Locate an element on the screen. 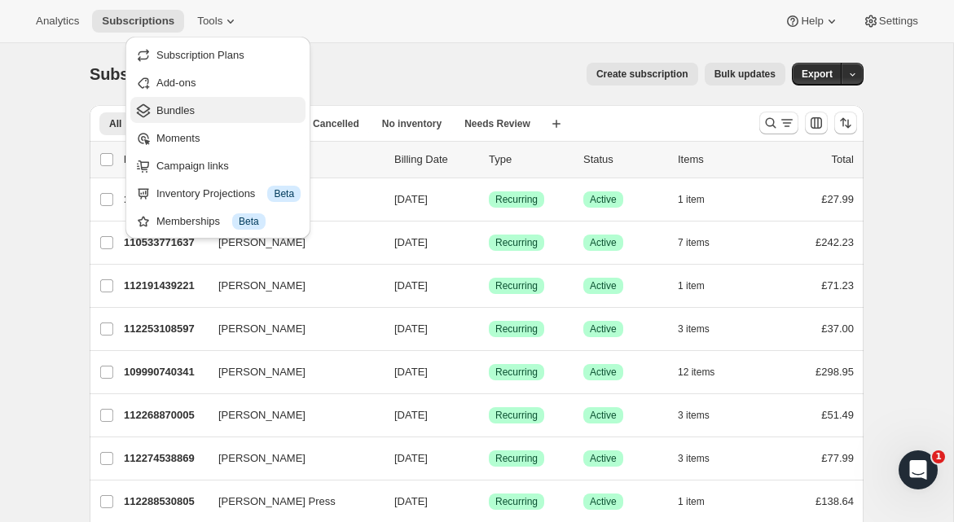  span: Cancelled is located at coordinates (336, 124).